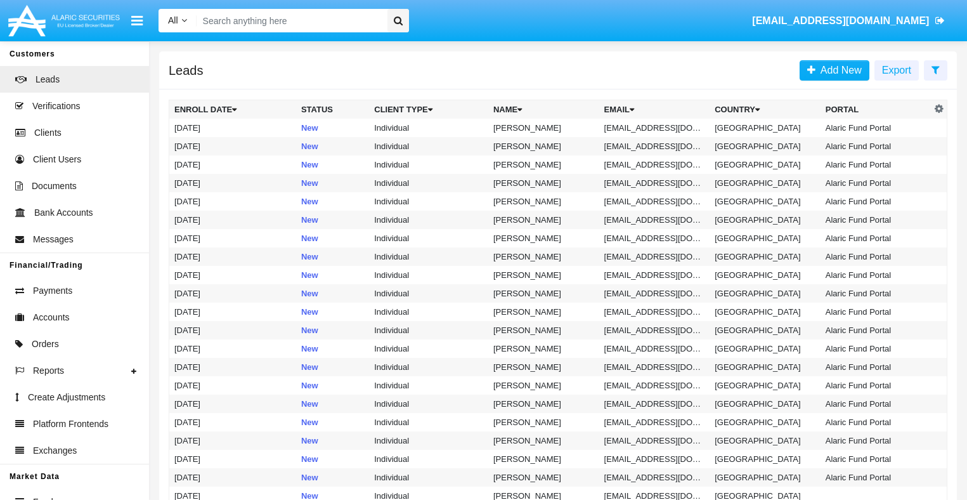 This screenshot has width=967, height=500. What do you see at coordinates (543, 110) in the screenshot?
I see `th: Name` at bounding box center [543, 110].